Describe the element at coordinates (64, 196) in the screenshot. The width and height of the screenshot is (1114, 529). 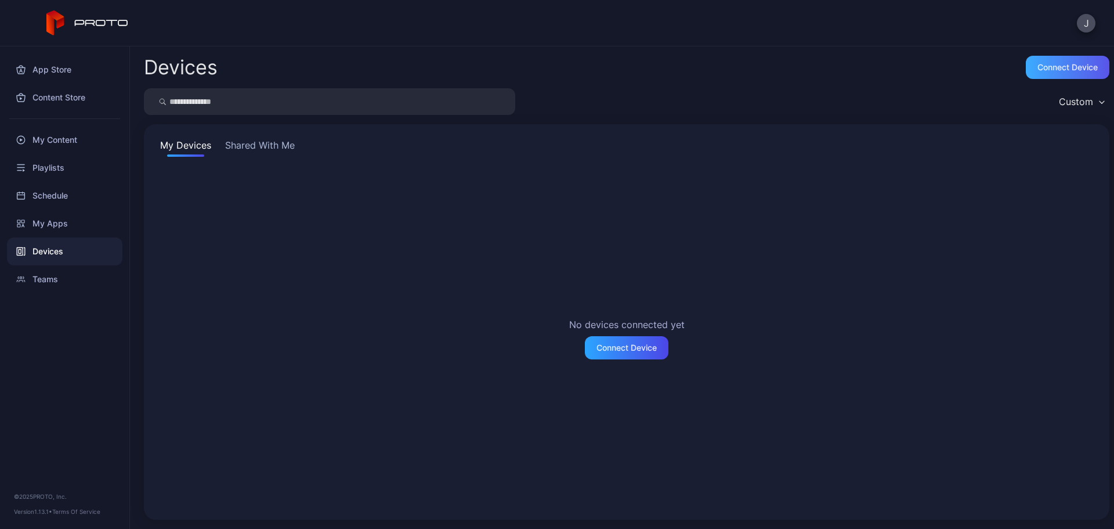
I see `div: Schedule` at that location.